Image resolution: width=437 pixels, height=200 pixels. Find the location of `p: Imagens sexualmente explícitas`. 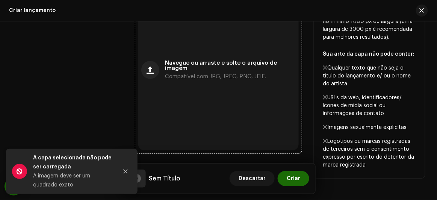

p: Imagens sexualmente explícitas is located at coordinates (369, 127).